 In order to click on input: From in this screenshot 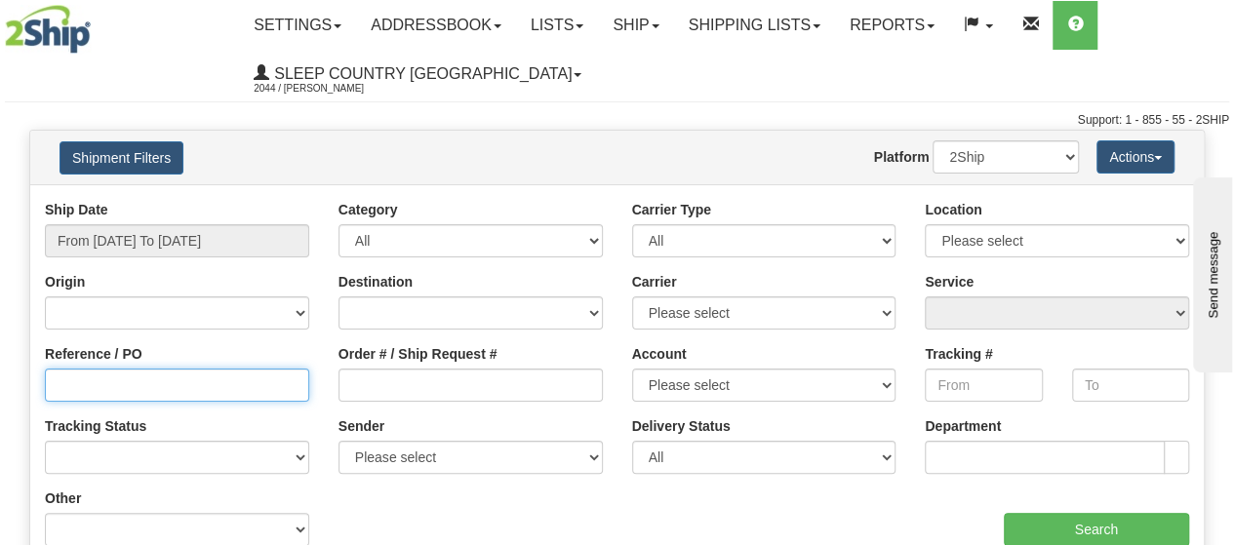, I will do `click(983, 385)`.